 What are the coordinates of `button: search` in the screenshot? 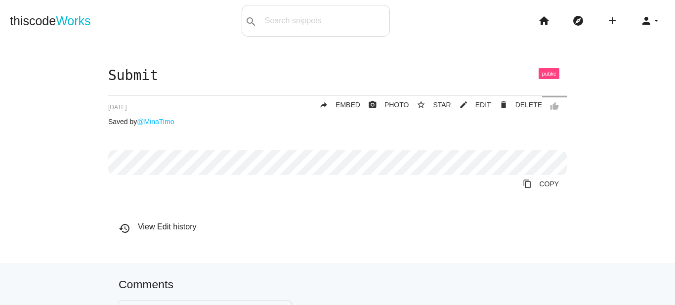 It's located at (251, 21).